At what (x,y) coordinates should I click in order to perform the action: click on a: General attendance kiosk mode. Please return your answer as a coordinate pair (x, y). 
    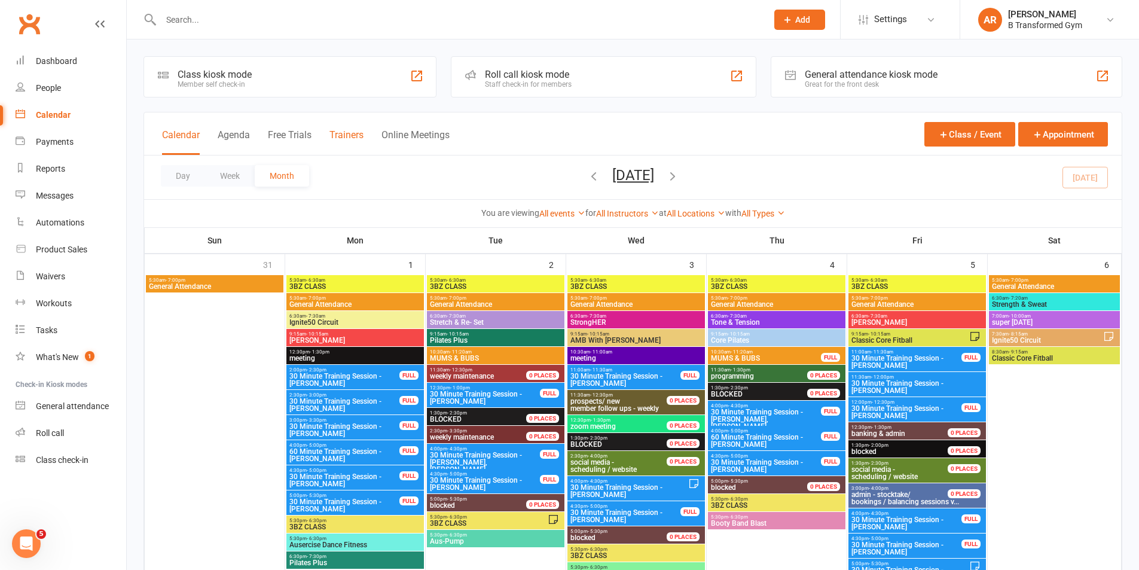
    Looking at the image, I should click on (71, 406).